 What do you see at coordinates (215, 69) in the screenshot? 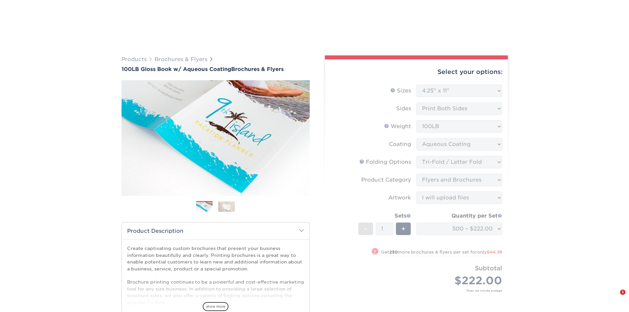
I see `a: 100LB Gloss Book w/ Aqueous CoatingBrochures & Flyers` at bounding box center [215, 69].